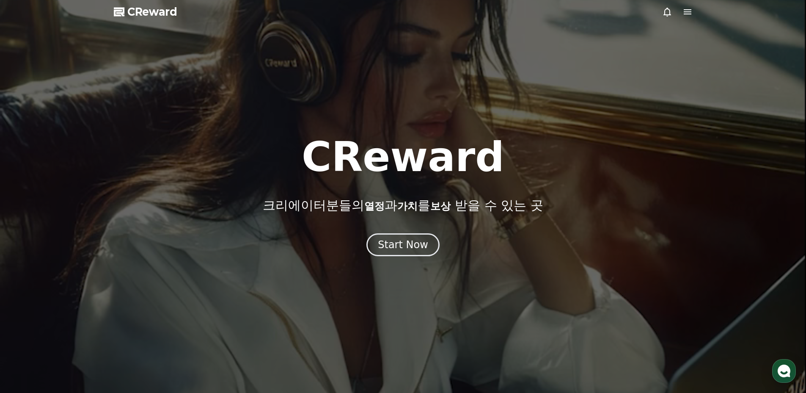 The height and width of the screenshot is (393, 806). What do you see at coordinates (403, 205) in the screenshot?
I see `p: 크리에이터분들의 과 를 받을 수 있는 곳` at bounding box center [403, 205].